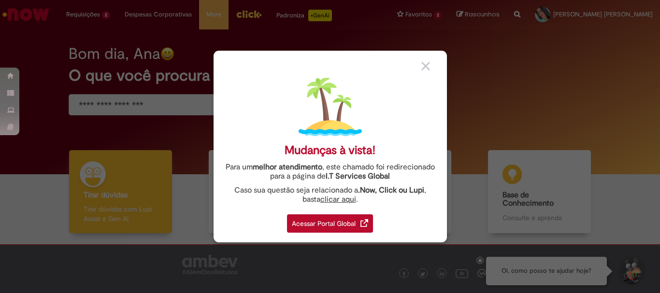  What do you see at coordinates (338, 197) in the screenshot?
I see `a: clicar aqui` at bounding box center [338, 197].